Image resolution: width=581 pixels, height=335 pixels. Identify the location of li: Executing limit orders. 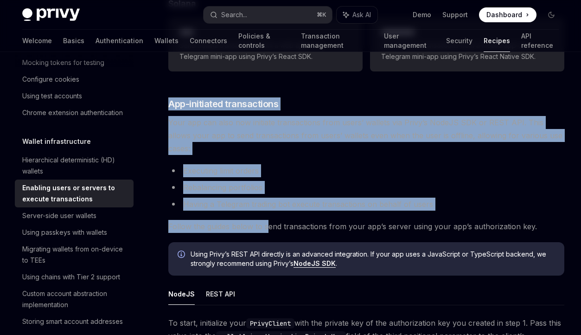
(366, 170).